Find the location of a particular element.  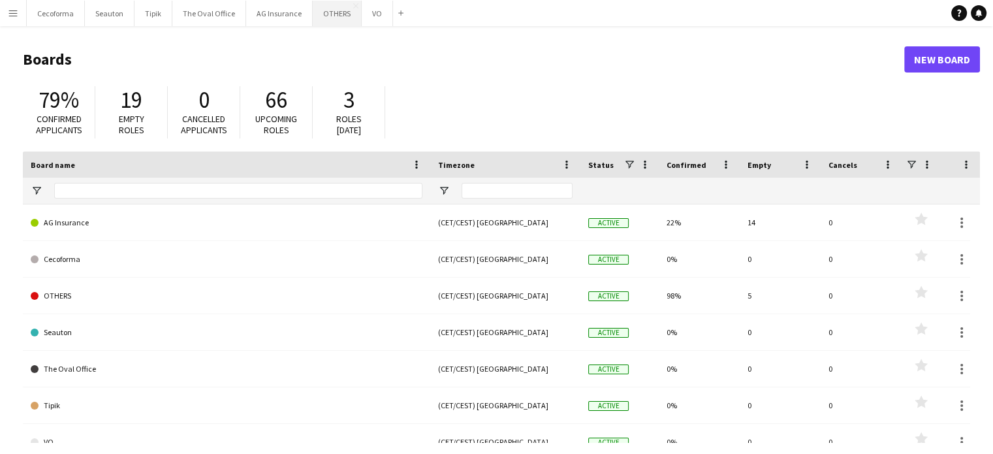

a: Tipik is located at coordinates (227, 405).